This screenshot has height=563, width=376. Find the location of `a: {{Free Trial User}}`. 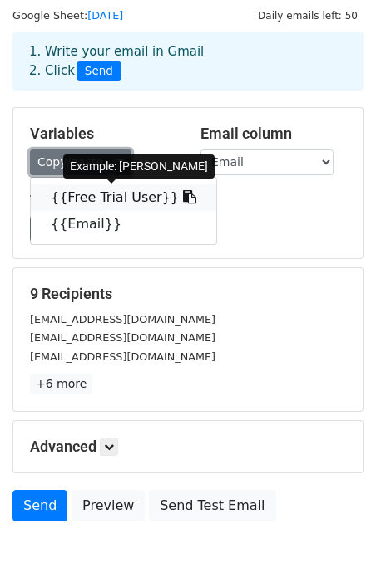

a: {{Free Trial User}} is located at coordinates (123, 198).